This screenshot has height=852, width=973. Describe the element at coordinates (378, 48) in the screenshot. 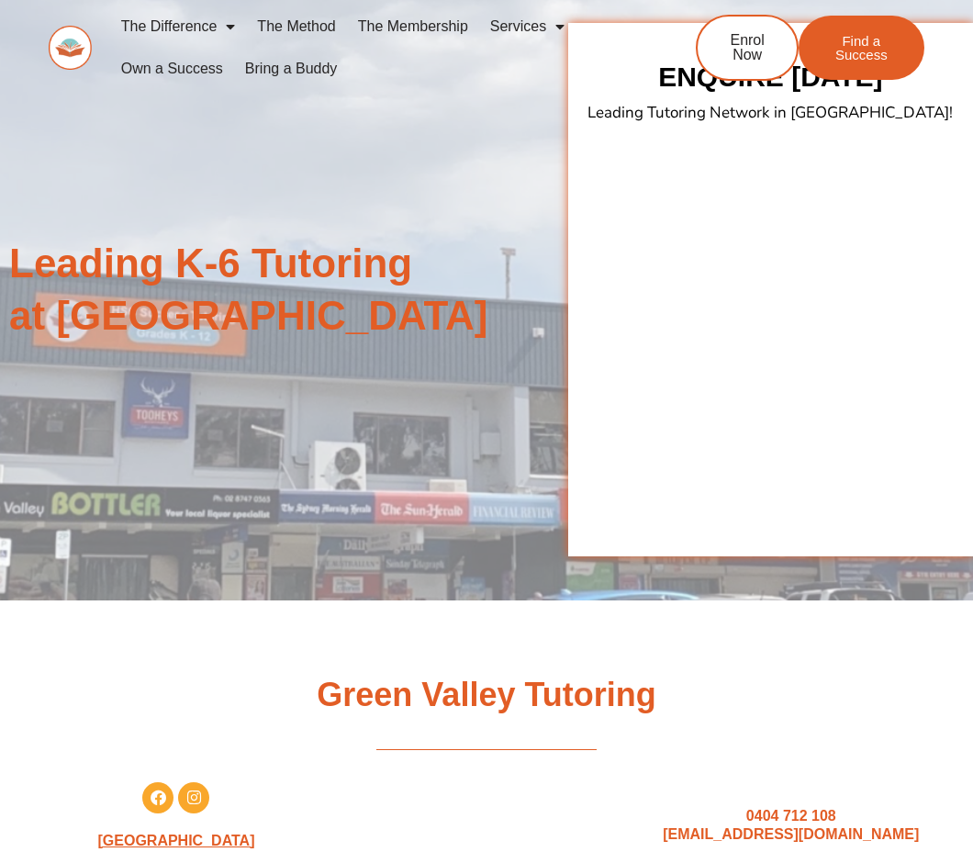

I see `nav: Menu` at that location.